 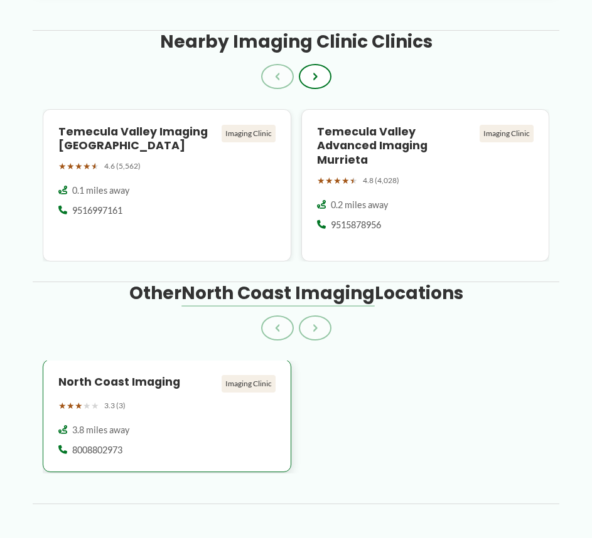 I want to click on h3: Nearby Imaging Clinic Clinics, so click(x=296, y=42).